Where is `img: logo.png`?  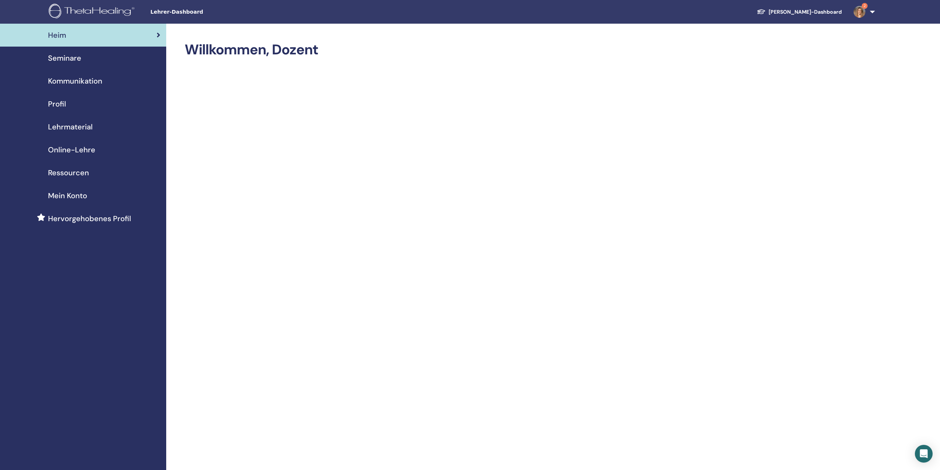
img: logo.png is located at coordinates (93, 12).